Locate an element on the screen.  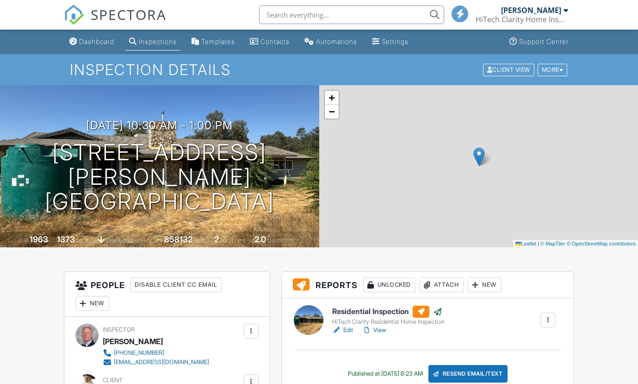
span: sq.ft. is located at coordinates (200, 240).